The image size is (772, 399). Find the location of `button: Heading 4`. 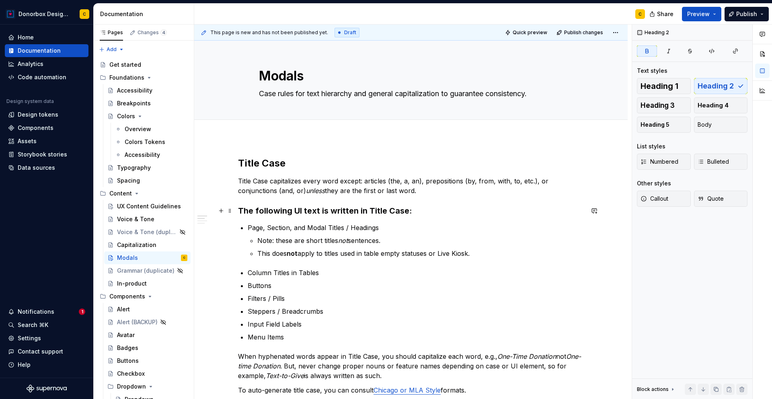

button: Heading 4 is located at coordinates (721, 105).